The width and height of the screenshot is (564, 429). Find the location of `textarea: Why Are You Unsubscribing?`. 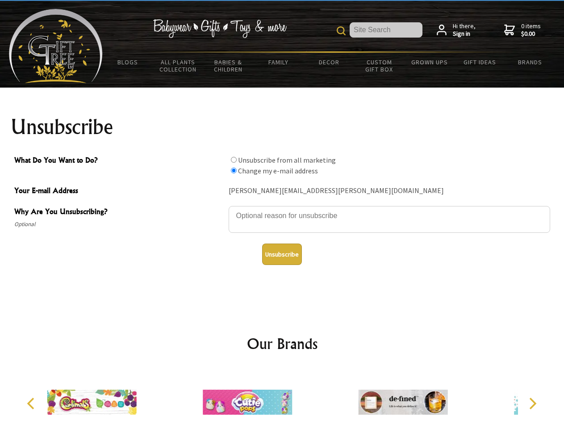

textarea: Why Are You Unsubscribing? is located at coordinates (389, 219).